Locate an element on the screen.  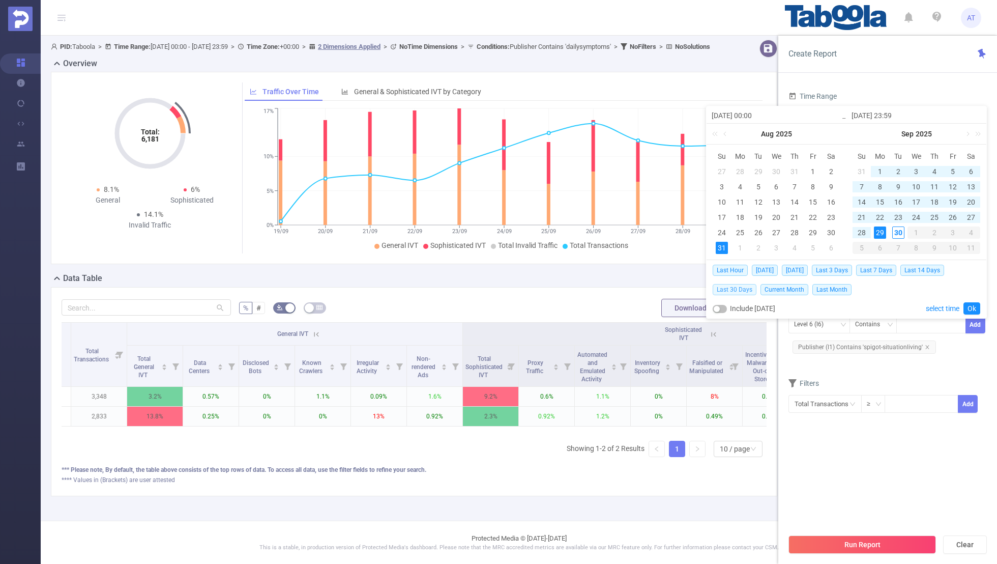
td: August 20, 2025 is located at coordinates (777, 217).